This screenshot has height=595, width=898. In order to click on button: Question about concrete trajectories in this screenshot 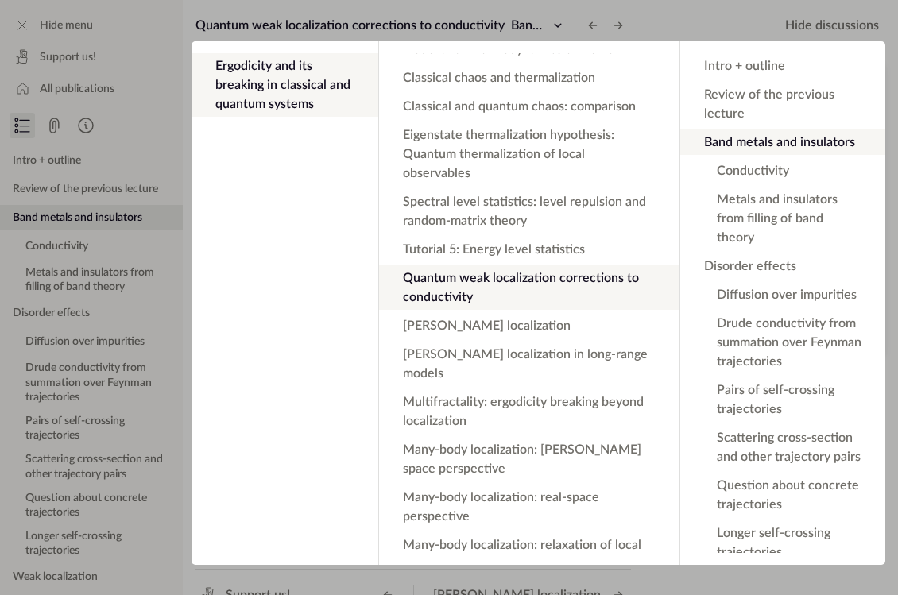, I will do `click(782, 495)`.